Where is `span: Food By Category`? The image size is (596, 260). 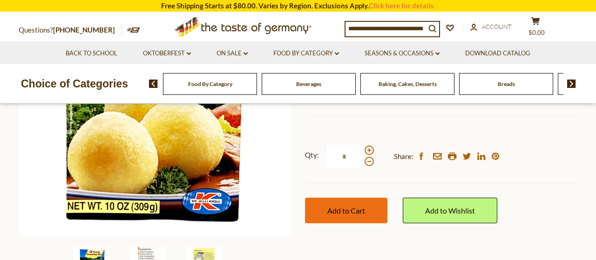
span: Food By Category is located at coordinates (210, 84).